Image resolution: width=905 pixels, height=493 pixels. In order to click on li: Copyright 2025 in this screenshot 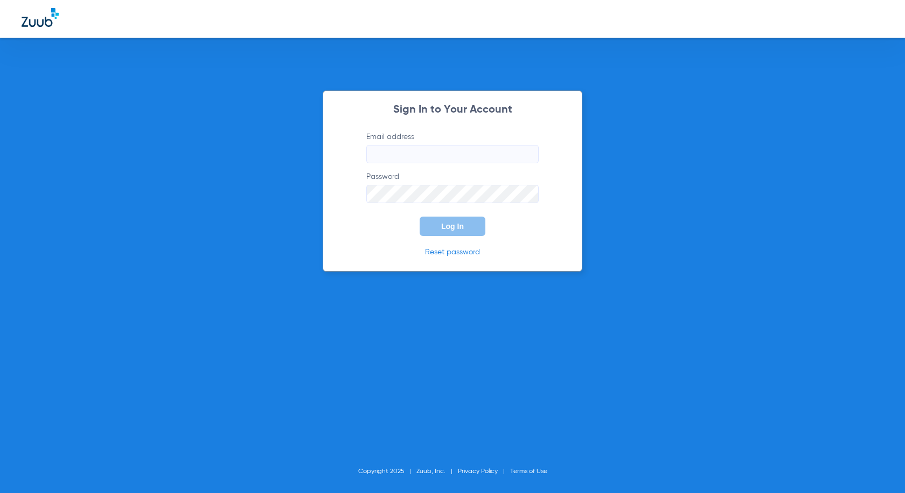, I will do `click(388, 472)`.